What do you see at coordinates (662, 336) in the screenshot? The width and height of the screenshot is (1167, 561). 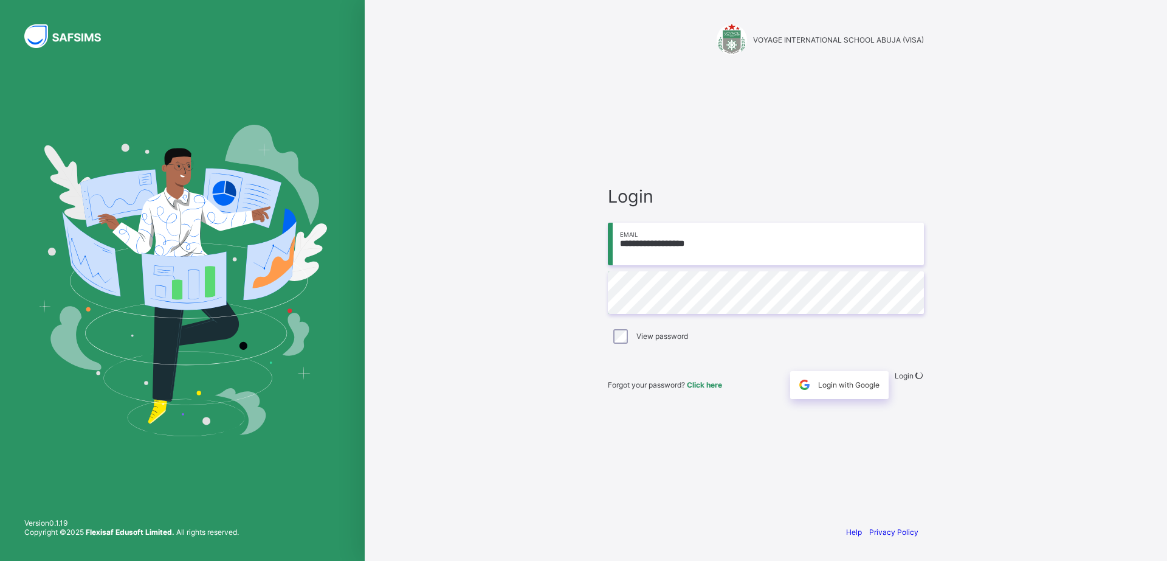 I see `label: View password` at bounding box center [662, 336].